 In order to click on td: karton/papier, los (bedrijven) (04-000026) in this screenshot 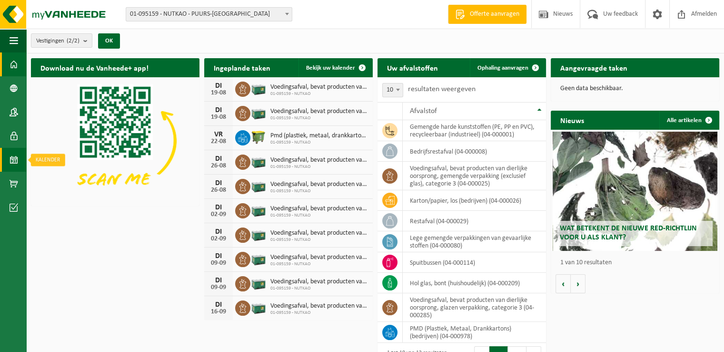, I will do `click(474, 200)`.